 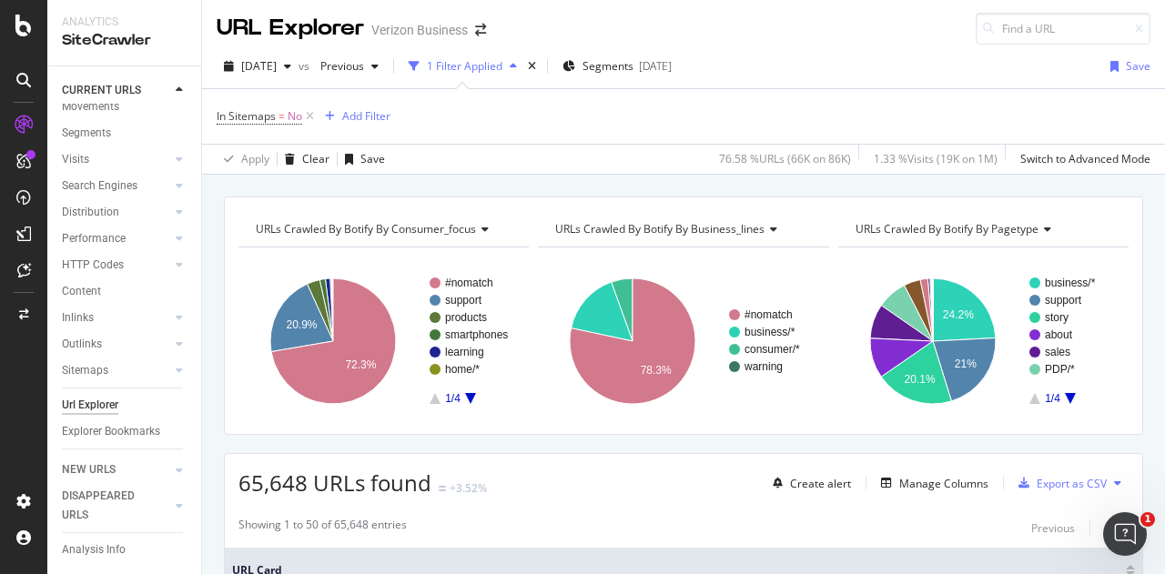 What do you see at coordinates (116, 470) in the screenshot?
I see `a: NEW URLS` at bounding box center [116, 470].